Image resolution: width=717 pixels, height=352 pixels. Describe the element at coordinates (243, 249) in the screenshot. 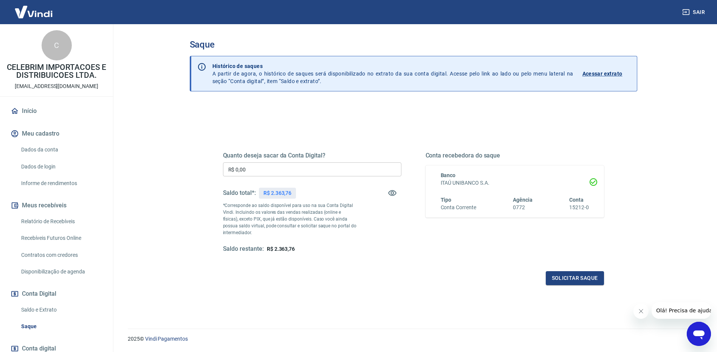

I see `h5: Saldo restante:` at that location.